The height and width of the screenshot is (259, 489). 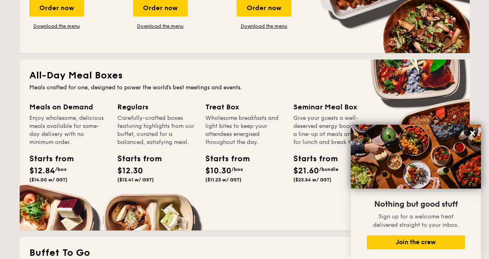 I want to click on span: $12.84, so click(x=42, y=171).